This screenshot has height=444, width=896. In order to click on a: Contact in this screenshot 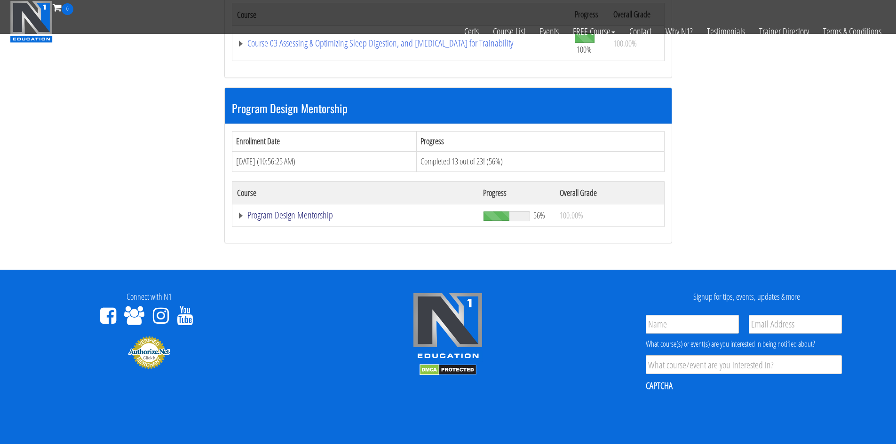, I will do `click(640, 32)`.